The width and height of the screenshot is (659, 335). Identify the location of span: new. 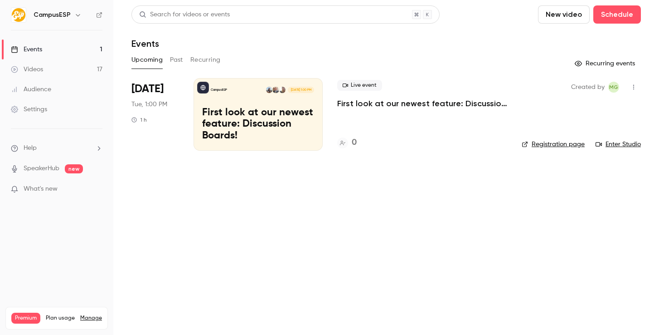
(74, 169).